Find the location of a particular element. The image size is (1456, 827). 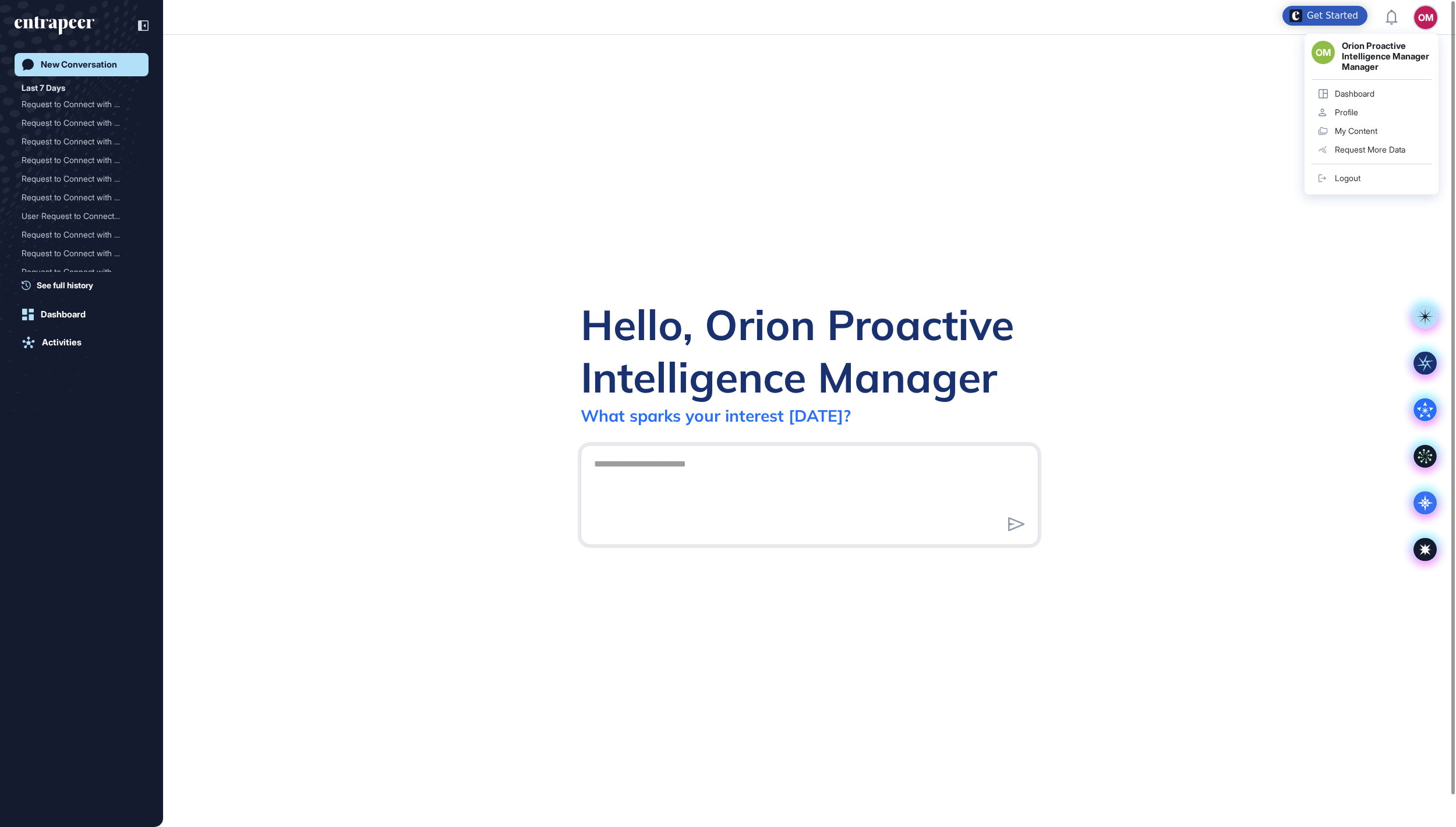

a: See full history is located at coordinates (85, 285).